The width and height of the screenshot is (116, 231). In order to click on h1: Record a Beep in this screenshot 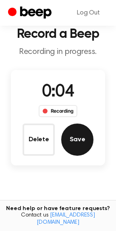, I will do `click(58, 34)`.